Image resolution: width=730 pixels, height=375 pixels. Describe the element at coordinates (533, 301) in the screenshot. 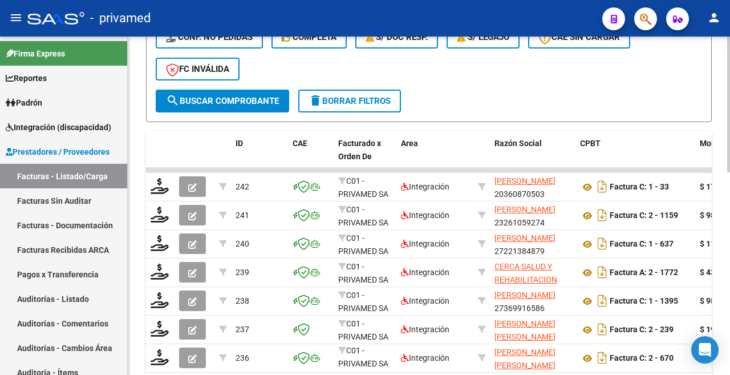

I see `div: 27369916586` at that location.